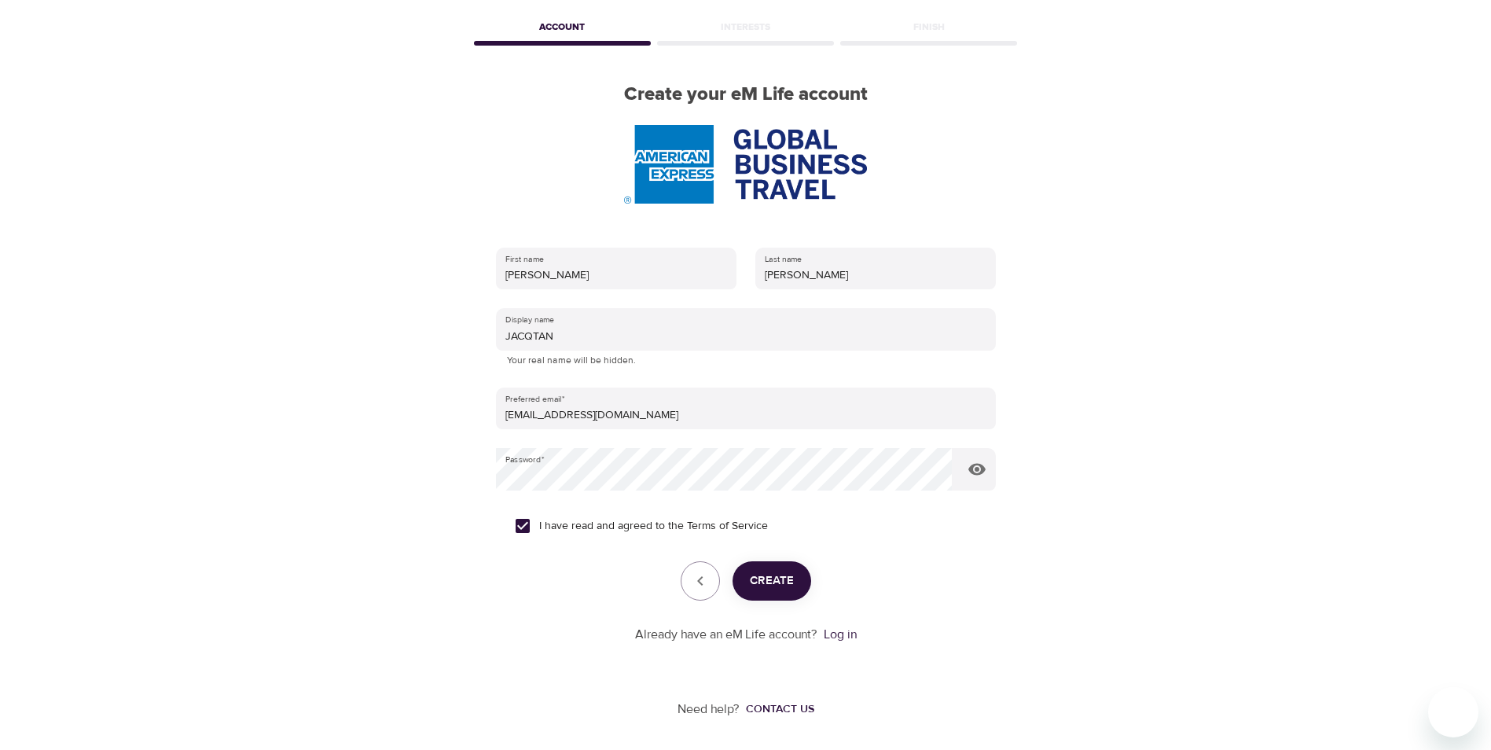 This screenshot has height=750, width=1491. What do you see at coordinates (708, 709) in the screenshot?
I see `p: Need help?` at bounding box center [708, 709].